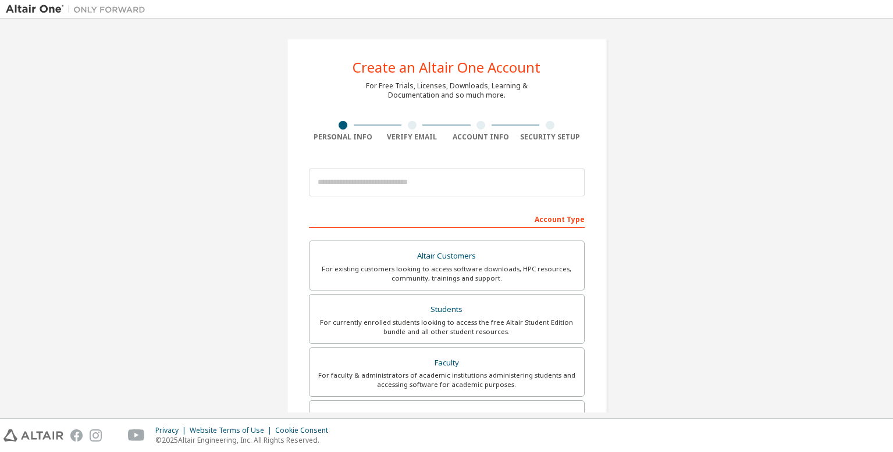 This screenshot has width=893, height=452. Describe the element at coordinates (95, 436) in the screenshot. I see `img: instagram.svg` at that location.